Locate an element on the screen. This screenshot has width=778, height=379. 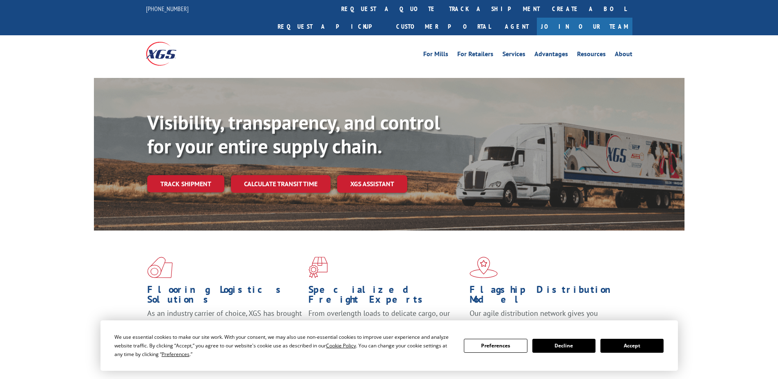
a: Calculate transit time is located at coordinates (280, 184).